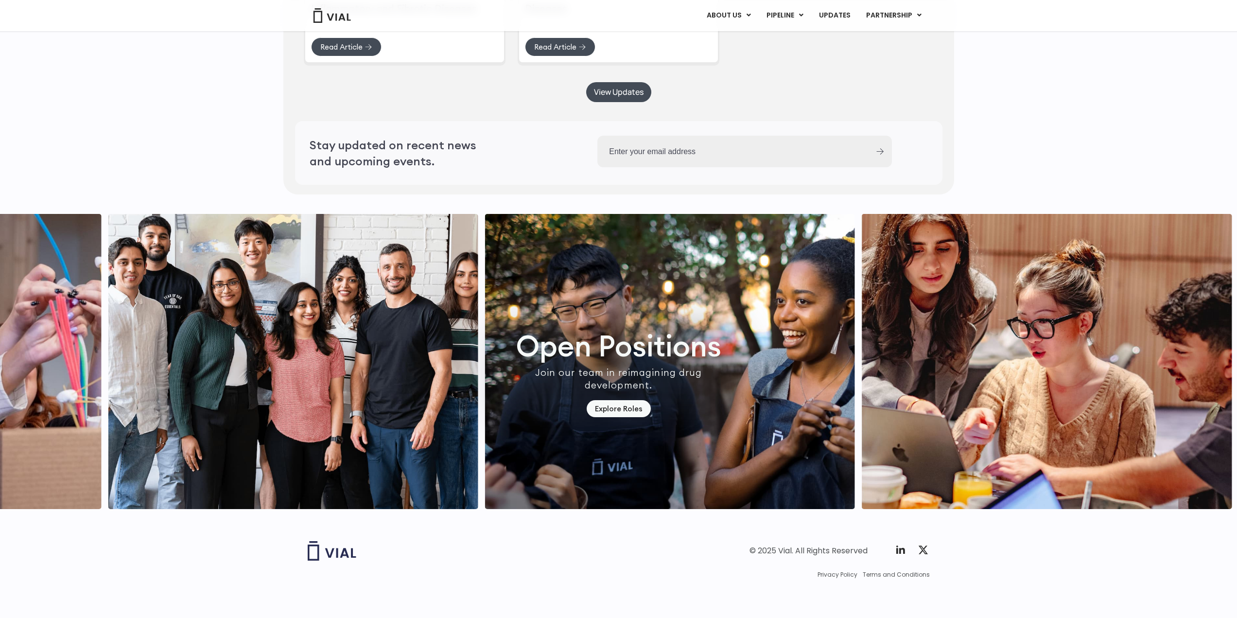 This screenshot has height=618, width=1237. I want to click on img: http://Group%20of%20people%20smiling%20wearing%20aprons, so click(670, 361).